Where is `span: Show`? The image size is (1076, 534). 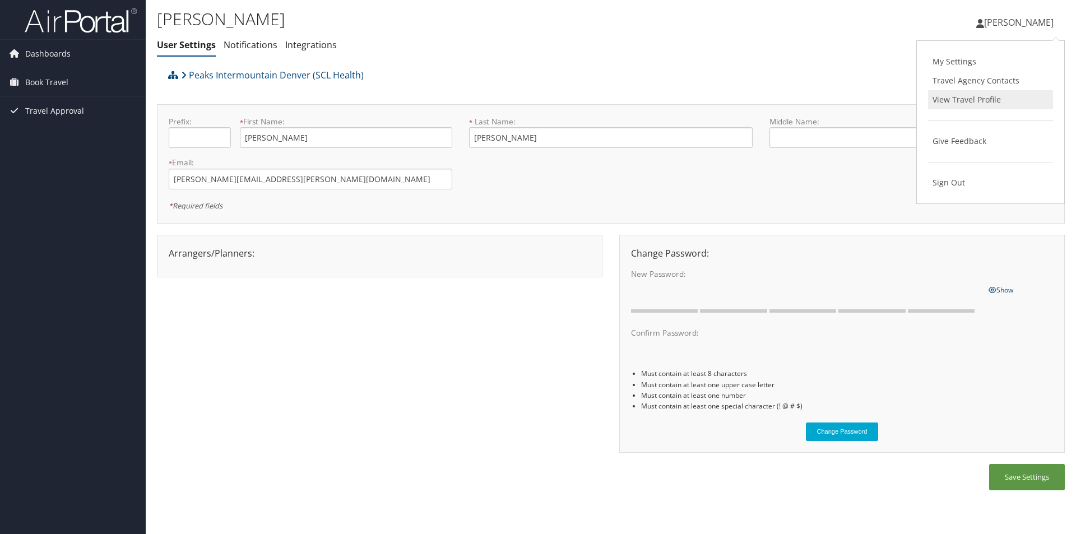 span: Show is located at coordinates (1001, 290).